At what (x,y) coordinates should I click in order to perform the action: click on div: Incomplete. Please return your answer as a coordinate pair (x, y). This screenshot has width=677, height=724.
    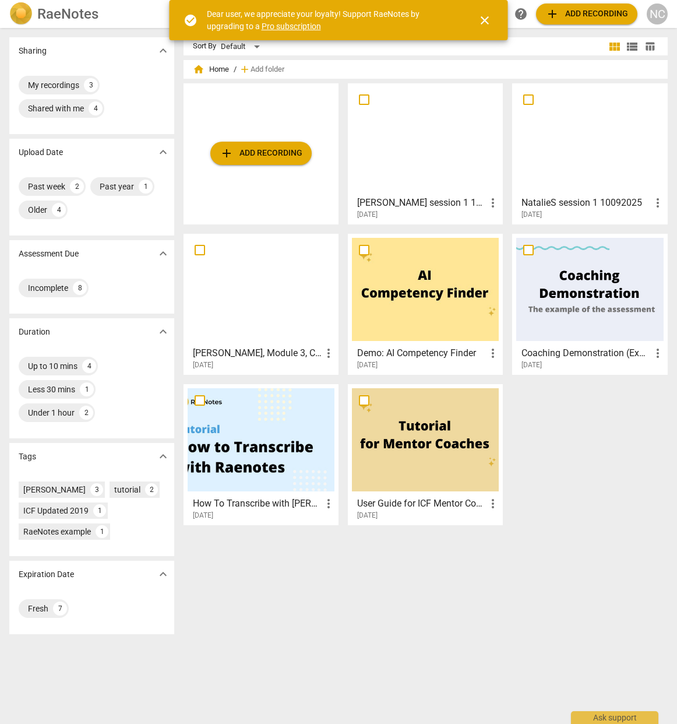
    Looking at the image, I should click on (48, 288).